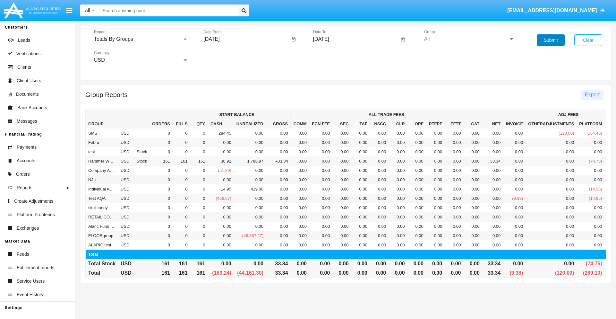  What do you see at coordinates (321, 124) in the screenshot?
I see `th: Ecn Fee` at bounding box center [321, 124].